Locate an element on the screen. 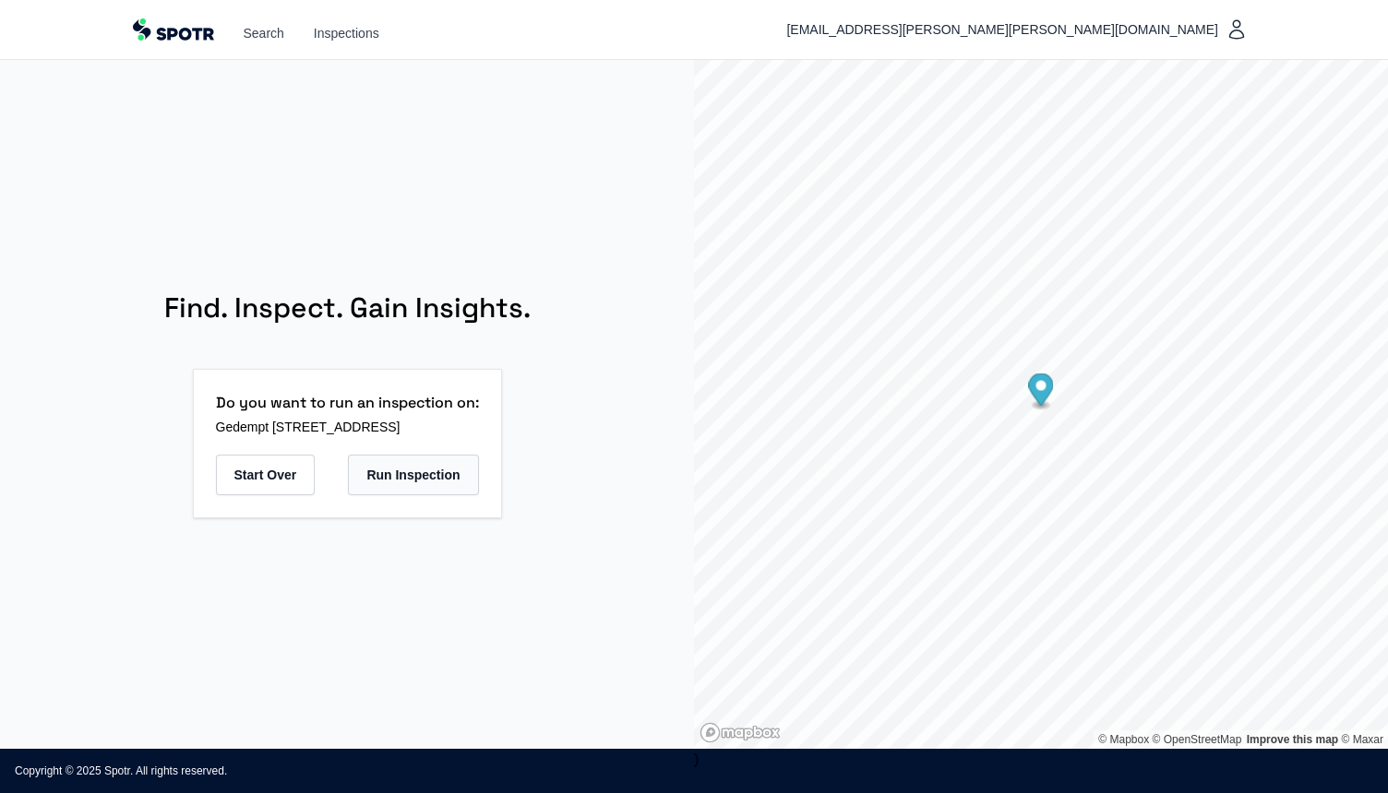  h1: Find. Inspect. Gain Insights. is located at coordinates (347, 308).